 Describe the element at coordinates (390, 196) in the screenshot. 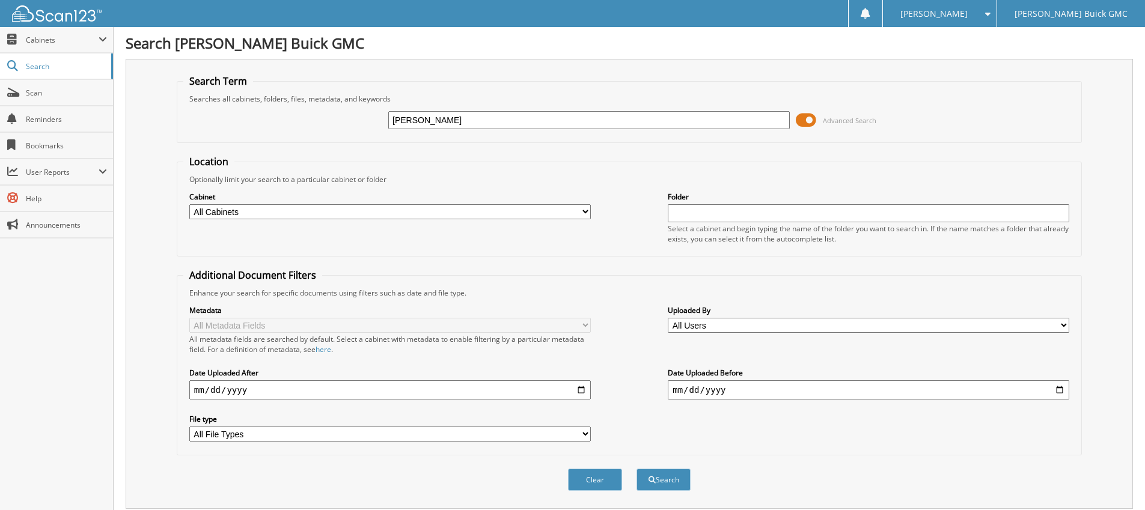

I see `label: Cabinet` at that location.